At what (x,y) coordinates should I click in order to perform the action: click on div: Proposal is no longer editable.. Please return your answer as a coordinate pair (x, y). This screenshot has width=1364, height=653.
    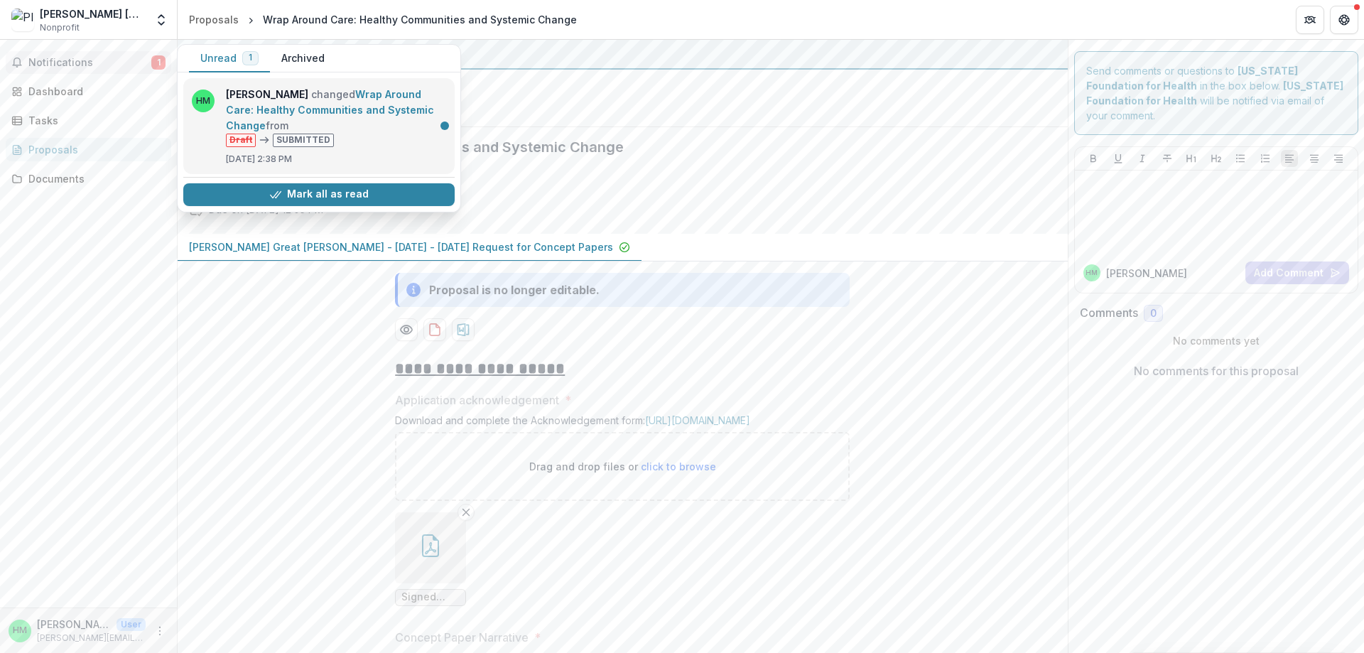
    Looking at the image, I should click on (514, 290).